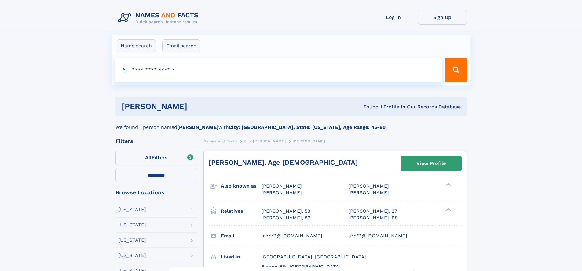  What do you see at coordinates (278, 70) in the screenshot?
I see `input: search input` at bounding box center [278, 70].